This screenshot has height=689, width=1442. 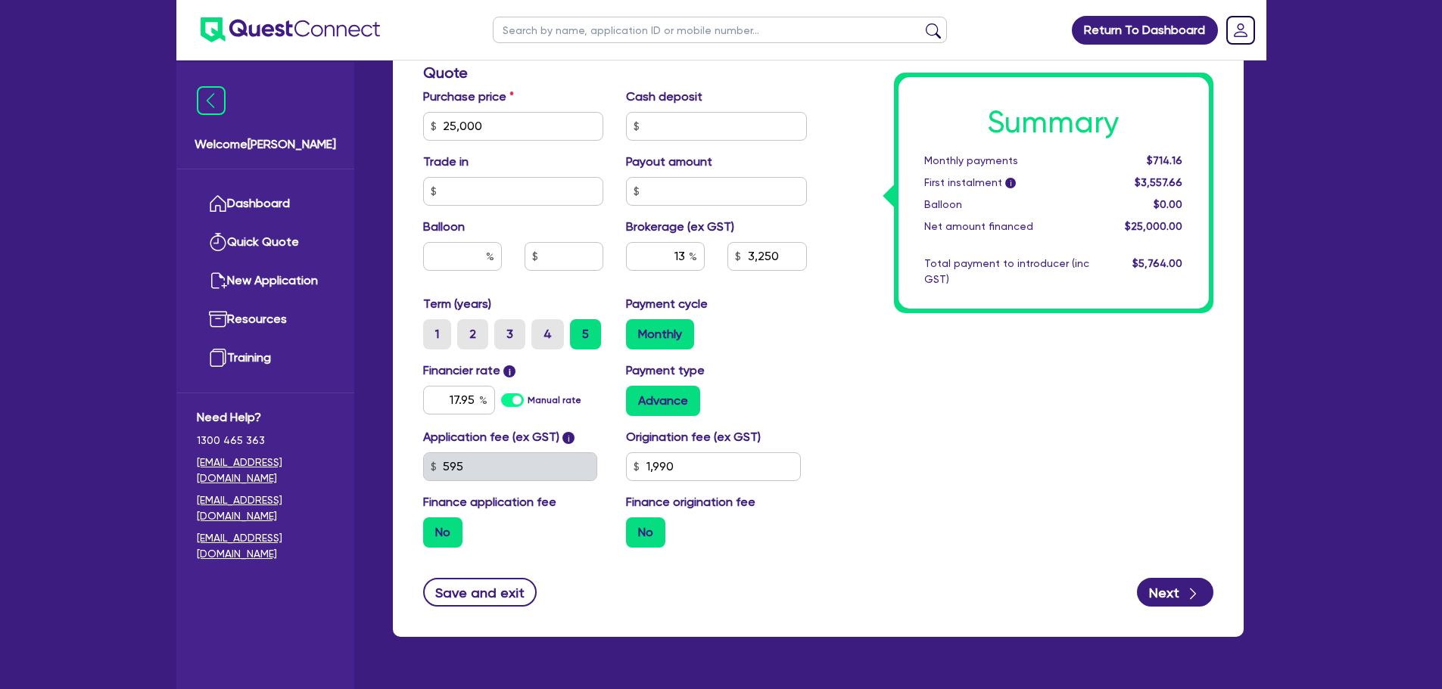 I want to click on label: Payout amount, so click(x=669, y=162).